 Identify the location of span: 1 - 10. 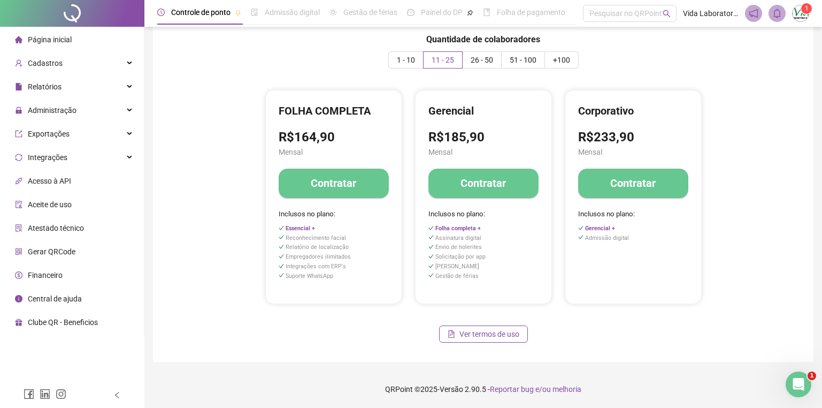
(406, 60).